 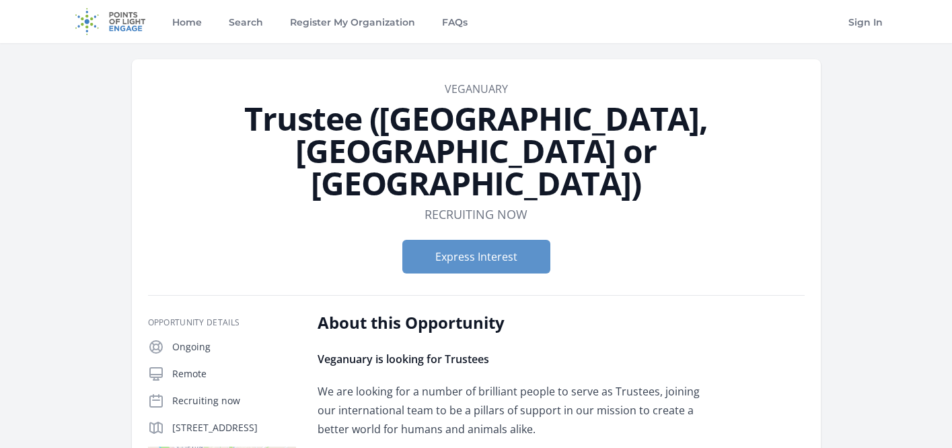 What do you see at coordinates (514, 322) in the screenshot?
I see `h2: About this Opportunity` at bounding box center [514, 322].